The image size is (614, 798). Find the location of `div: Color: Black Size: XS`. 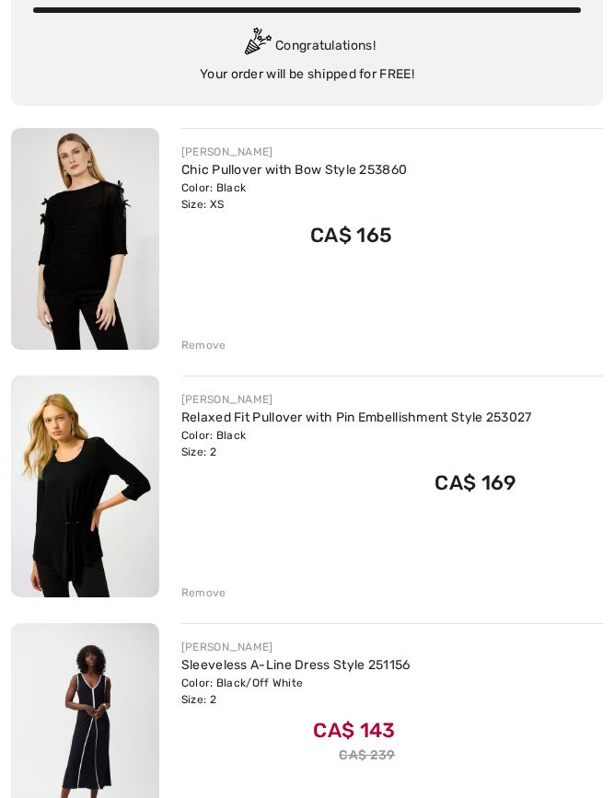

div: Color: Black Size: XS is located at coordinates (295, 196).